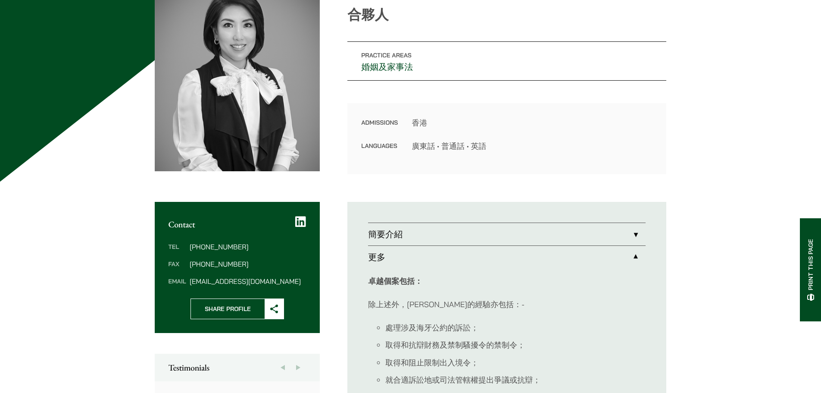  What do you see at coordinates (507, 257) in the screenshot?
I see `a: 更多` at bounding box center [507, 257].